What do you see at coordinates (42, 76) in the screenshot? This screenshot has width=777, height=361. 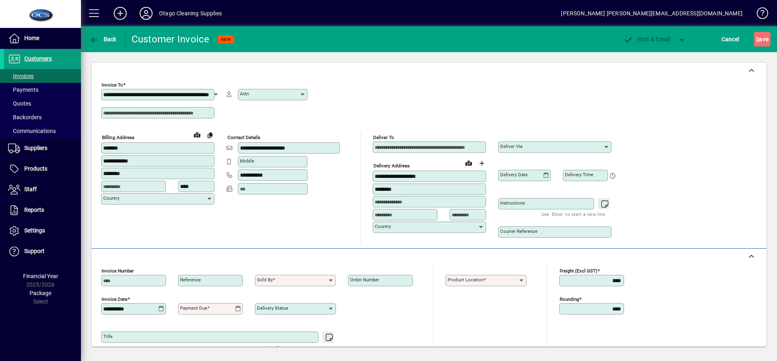 I see `a: Invoices` at bounding box center [42, 76].